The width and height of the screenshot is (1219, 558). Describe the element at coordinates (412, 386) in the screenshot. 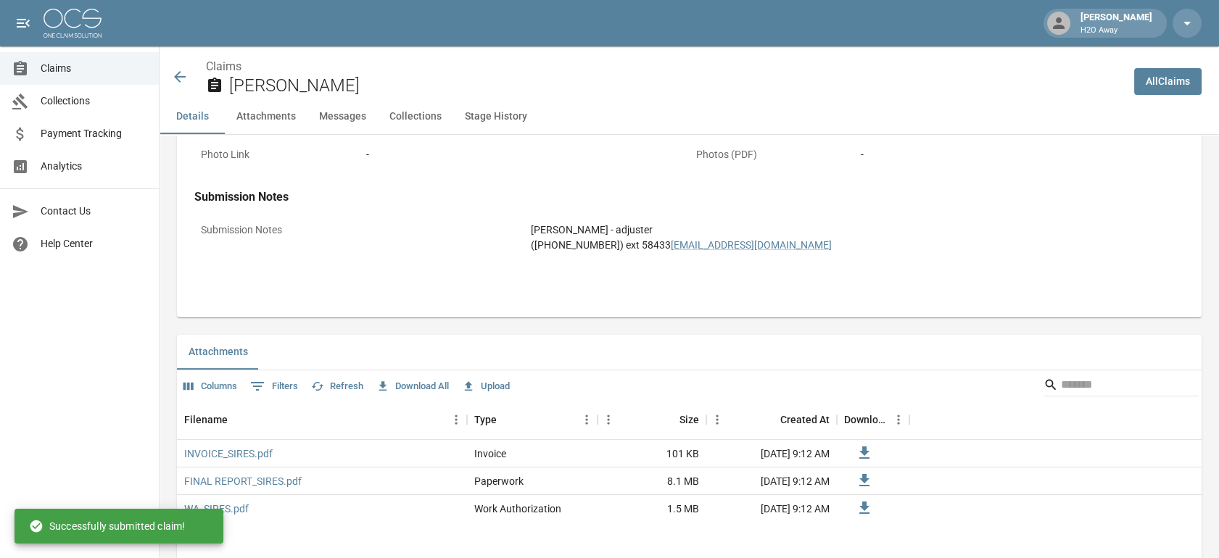

I see `button: Download All` at that location.